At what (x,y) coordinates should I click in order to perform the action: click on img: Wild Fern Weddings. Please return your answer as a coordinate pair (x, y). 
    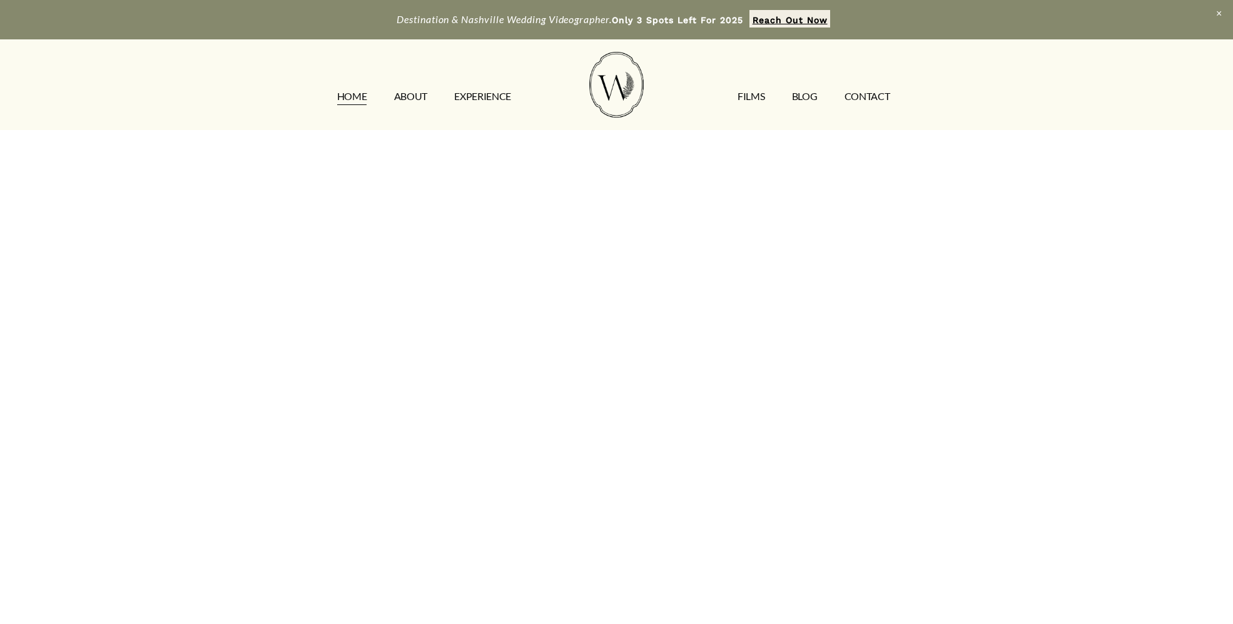
    Looking at the image, I should click on (616, 84).